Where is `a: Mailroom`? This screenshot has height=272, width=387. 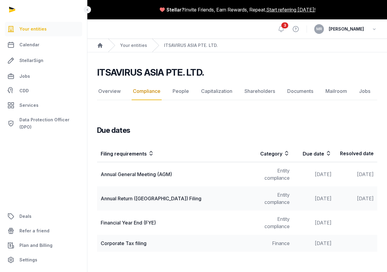 a: Mailroom is located at coordinates (336, 91).